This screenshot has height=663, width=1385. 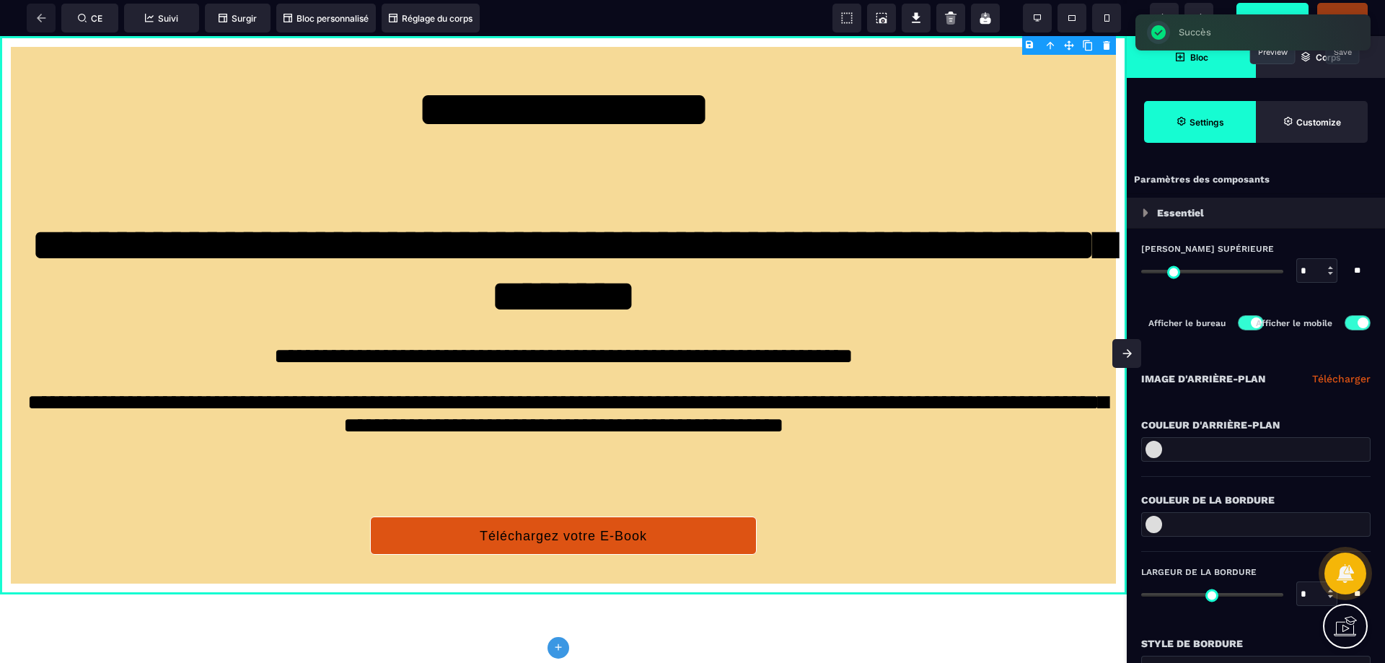 I want to click on strong: Settings, so click(x=1207, y=122).